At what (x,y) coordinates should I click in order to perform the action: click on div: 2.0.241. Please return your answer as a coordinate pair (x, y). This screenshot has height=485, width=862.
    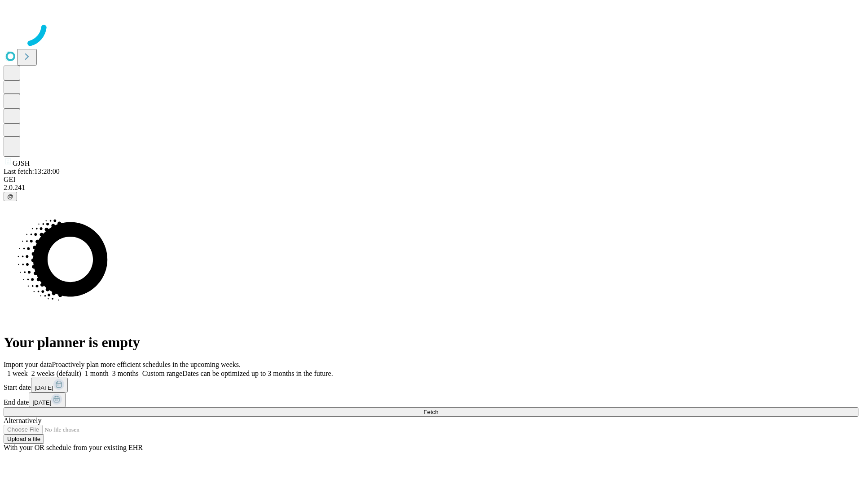
    Looking at the image, I should click on (431, 188).